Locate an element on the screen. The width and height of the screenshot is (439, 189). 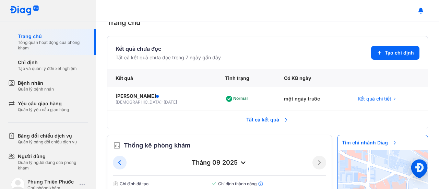
div: Quản lý bảng đối chiếu dịch vụ is located at coordinates (47, 142).